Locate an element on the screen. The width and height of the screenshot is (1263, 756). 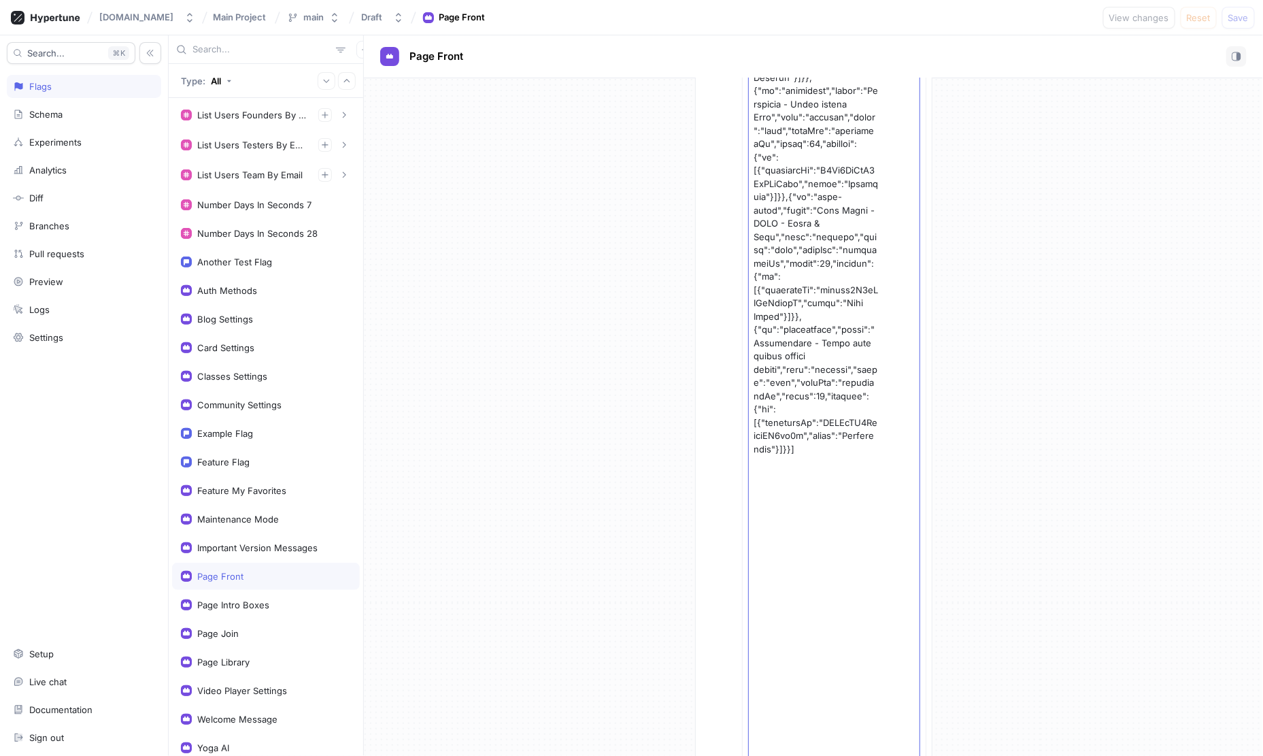
button: View changes is located at coordinates (1140, 18).